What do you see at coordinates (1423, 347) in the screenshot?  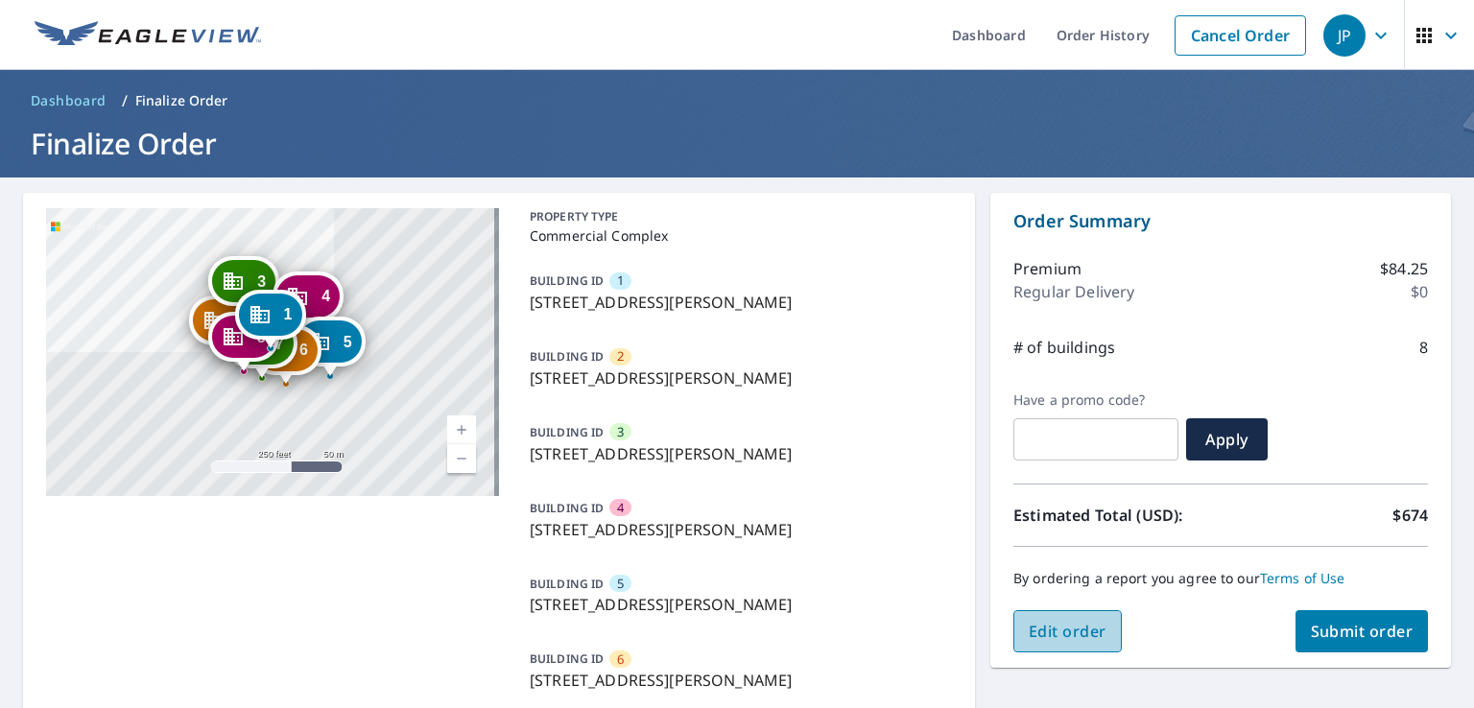 I see `p: 8` at bounding box center [1423, 347].